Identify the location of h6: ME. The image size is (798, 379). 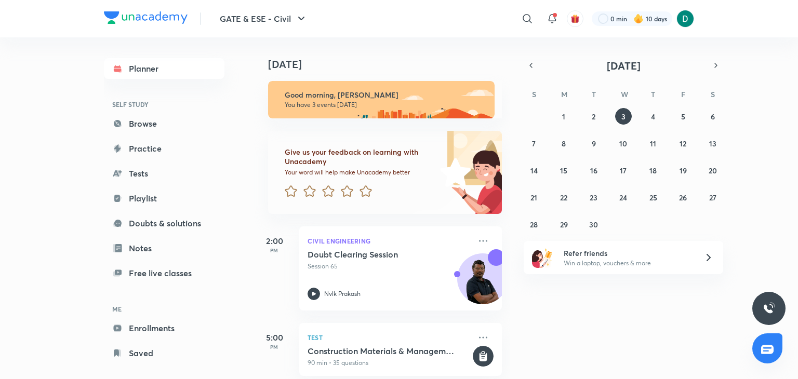
(164, 309).